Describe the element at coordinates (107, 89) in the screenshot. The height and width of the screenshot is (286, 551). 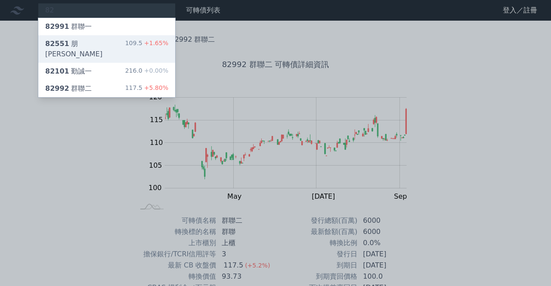
I see `a: 82992群聯二 117.5+5.80%` at that location.